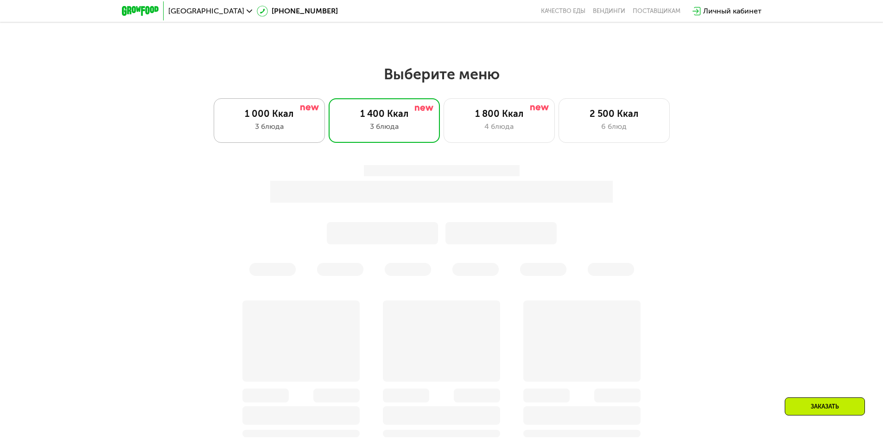  Describe the element at coordinates (614, 127) in the screenshot. I see `div: 6 блюд` at that location.